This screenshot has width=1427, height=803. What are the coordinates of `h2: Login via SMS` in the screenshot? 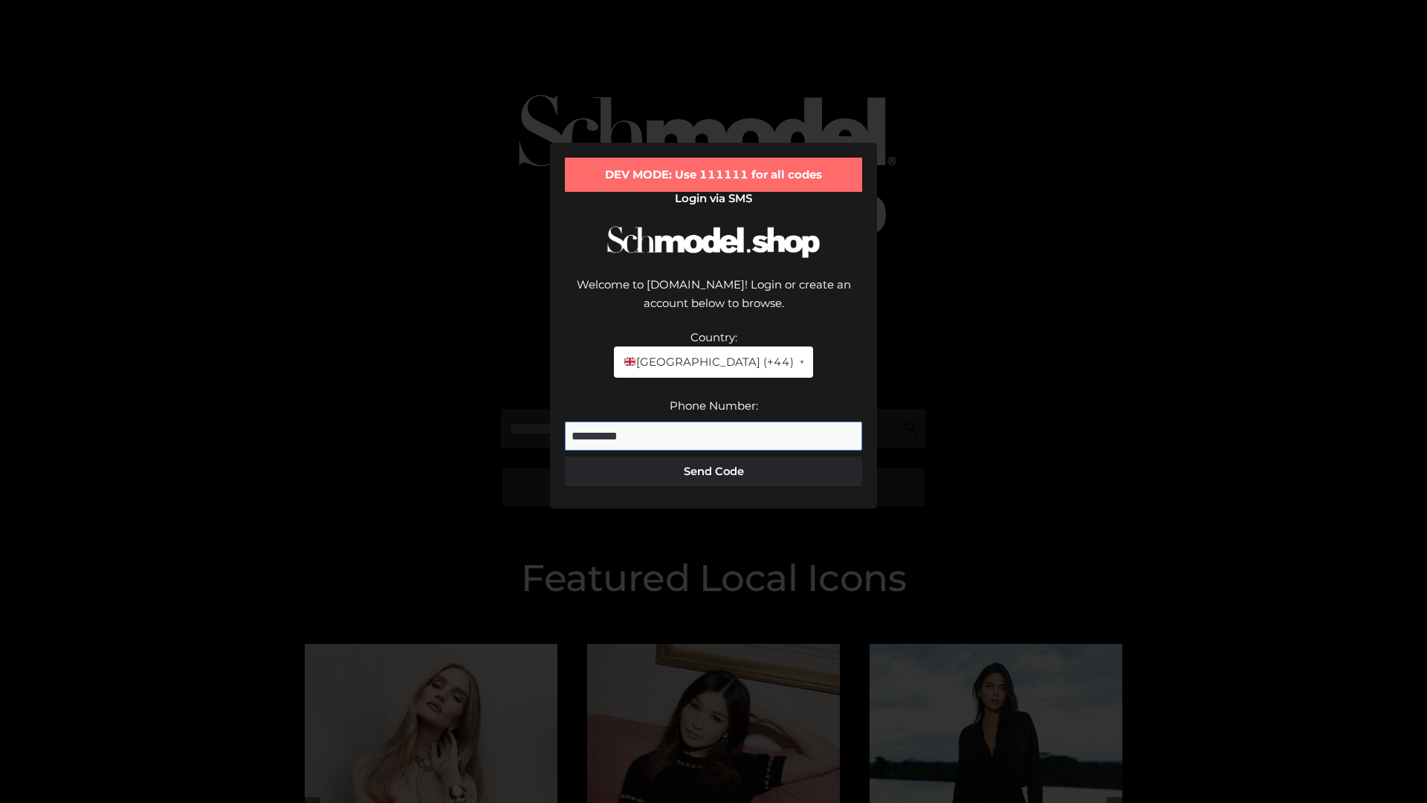 It's located at (713, 198).